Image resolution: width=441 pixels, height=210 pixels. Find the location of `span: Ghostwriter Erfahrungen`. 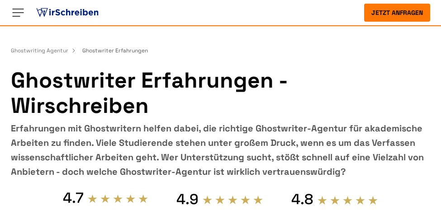

span: Ghostwriter Erfahrungen is located at coordinates (115, 51).